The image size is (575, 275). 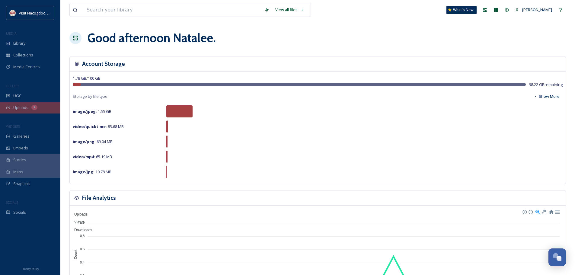 What do you see at coordinates (19, 43) in the screenshot?
I see `span: Library` at bounding box center [19, 43].